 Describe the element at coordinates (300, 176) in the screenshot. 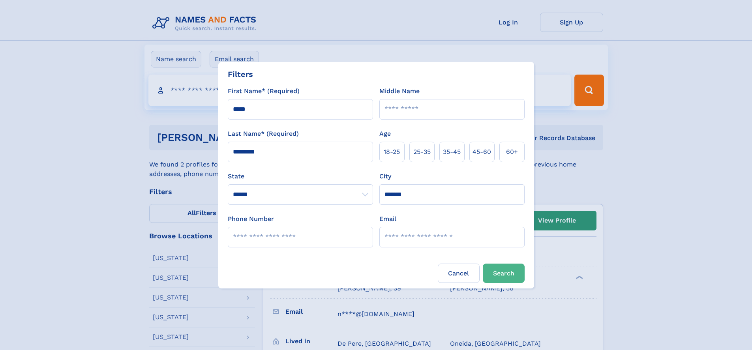

I see `label: State` at that location.